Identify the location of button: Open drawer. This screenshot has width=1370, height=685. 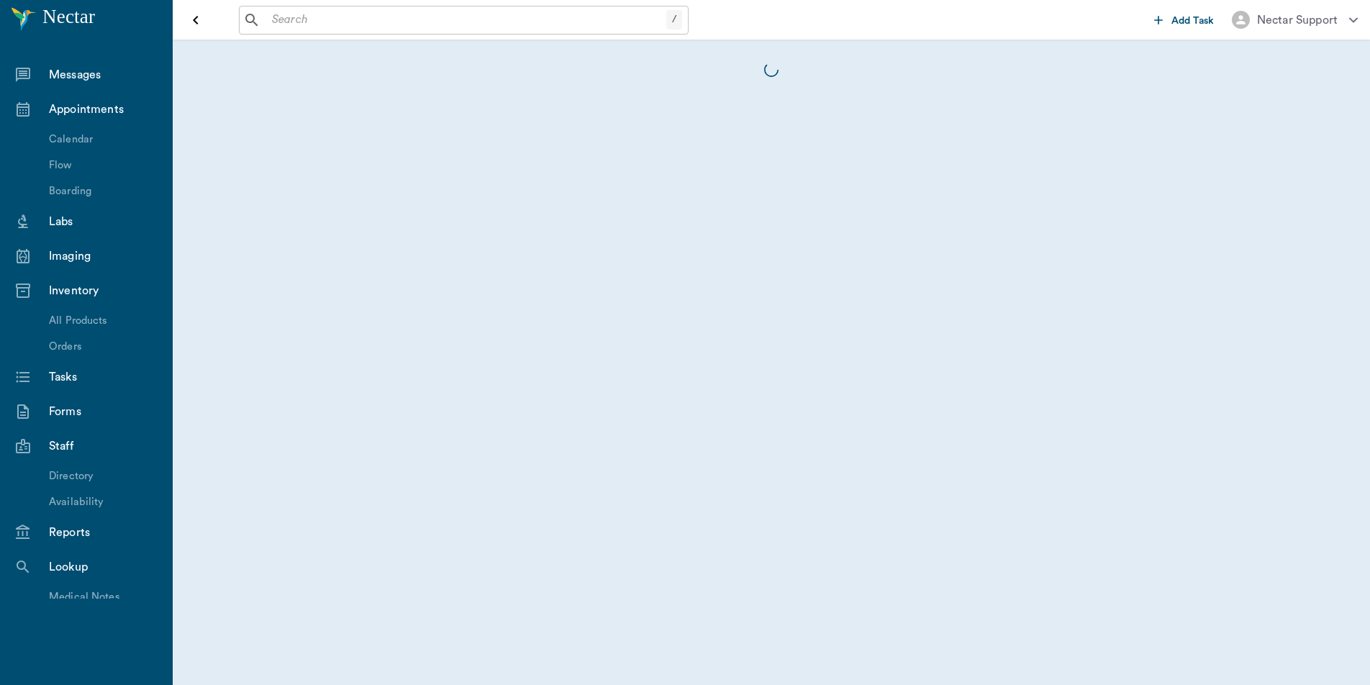
(196, 20).